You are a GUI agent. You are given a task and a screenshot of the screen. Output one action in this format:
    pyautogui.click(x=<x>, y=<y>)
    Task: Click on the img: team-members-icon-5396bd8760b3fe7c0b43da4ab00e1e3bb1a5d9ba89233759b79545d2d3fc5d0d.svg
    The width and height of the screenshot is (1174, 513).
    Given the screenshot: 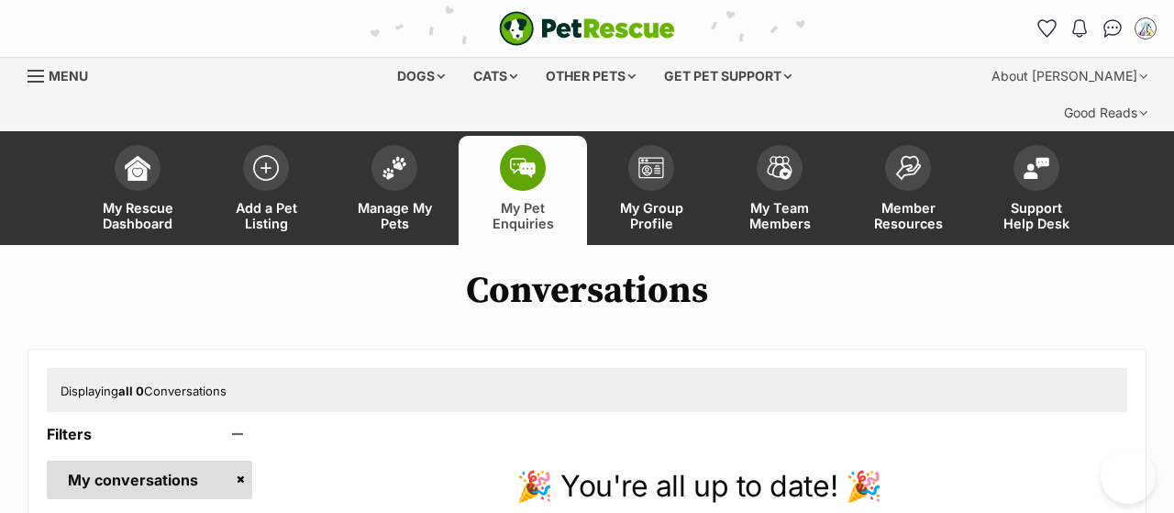 What is the action you would take?
    pyautogui.click(x=780, y=168)
    